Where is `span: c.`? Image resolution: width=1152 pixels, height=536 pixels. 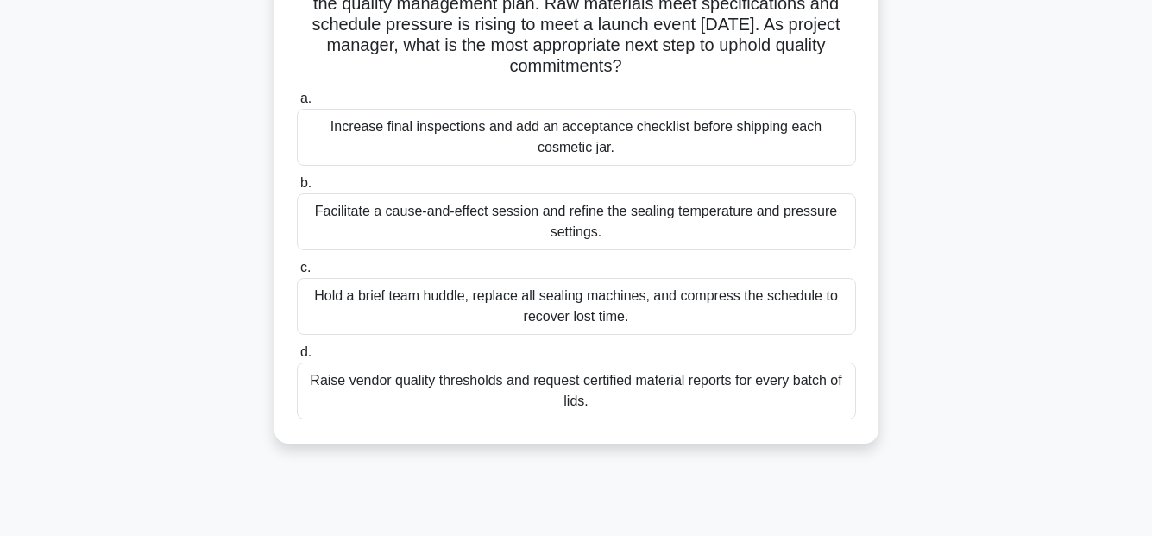 span: c. is located at coordinates (306, 267).